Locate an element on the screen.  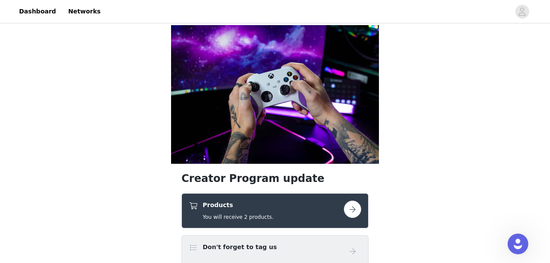
img: campaign image is located at coordinates (275, 94).